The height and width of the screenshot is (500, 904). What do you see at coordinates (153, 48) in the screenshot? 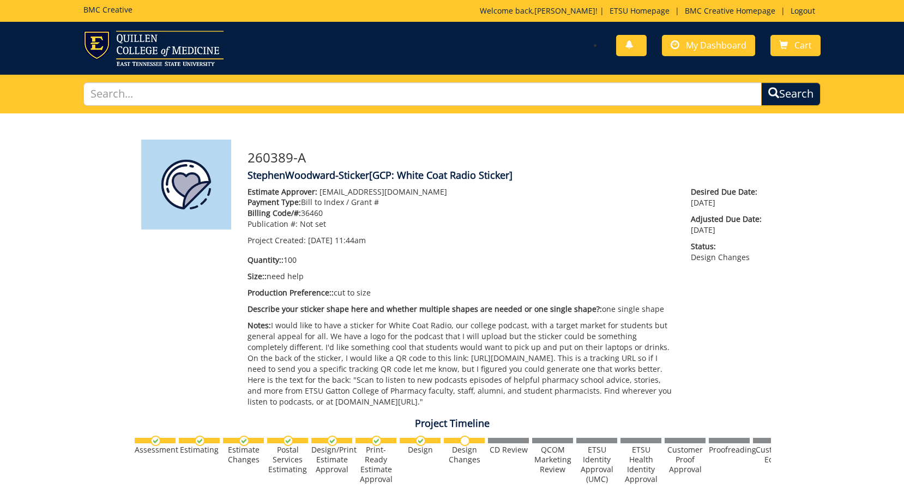
I see `img: ETSU logo` at bounding box center [153, 48].